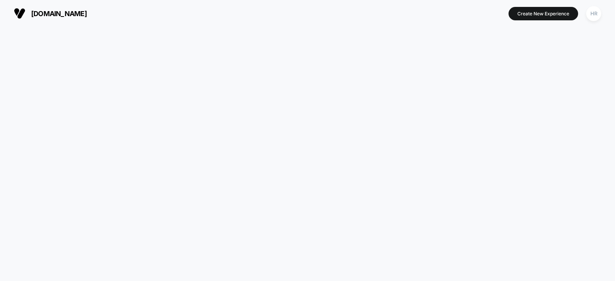  I want to click on img: Visually logo, so click(20, 13).